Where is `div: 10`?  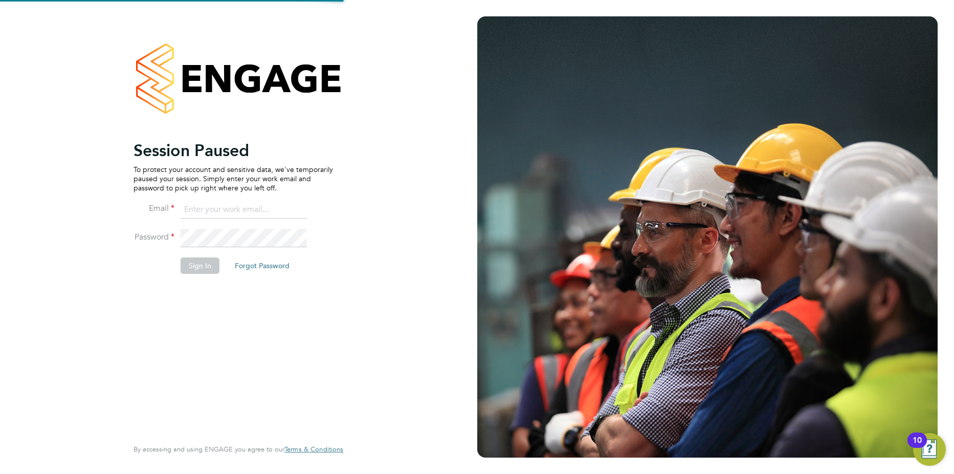 div: 10 is located at coordinates (917, 447).